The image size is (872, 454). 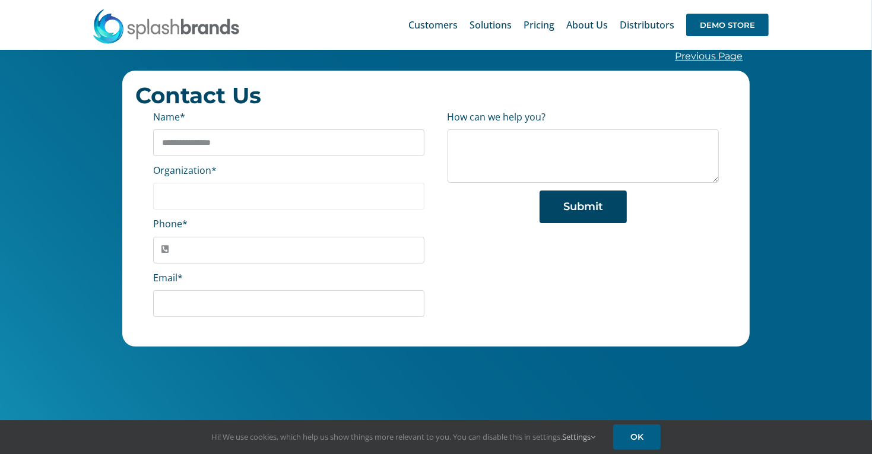 What do you see at coordinates (168, 278) in the screenshot?
I see `label: Email` at bounding box center [168, 278].